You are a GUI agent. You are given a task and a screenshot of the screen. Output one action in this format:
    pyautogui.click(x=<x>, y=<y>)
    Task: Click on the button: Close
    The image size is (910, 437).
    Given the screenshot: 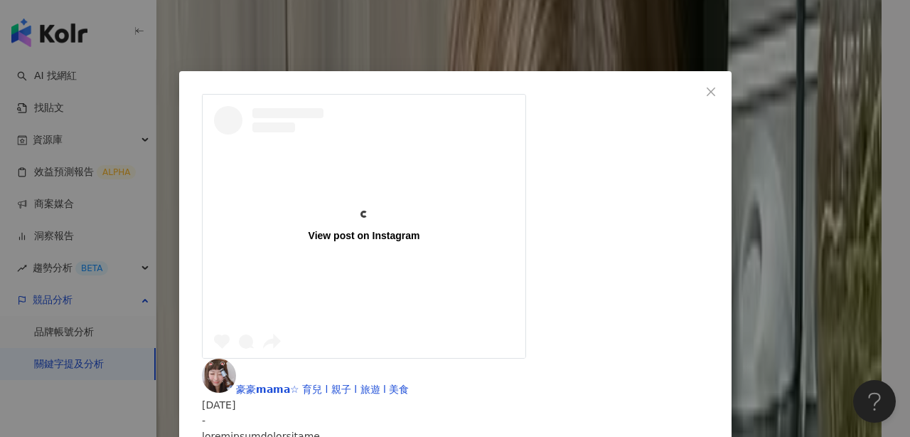 What is the action you would take?
    pyautogui.click(x=711, y=92)
    